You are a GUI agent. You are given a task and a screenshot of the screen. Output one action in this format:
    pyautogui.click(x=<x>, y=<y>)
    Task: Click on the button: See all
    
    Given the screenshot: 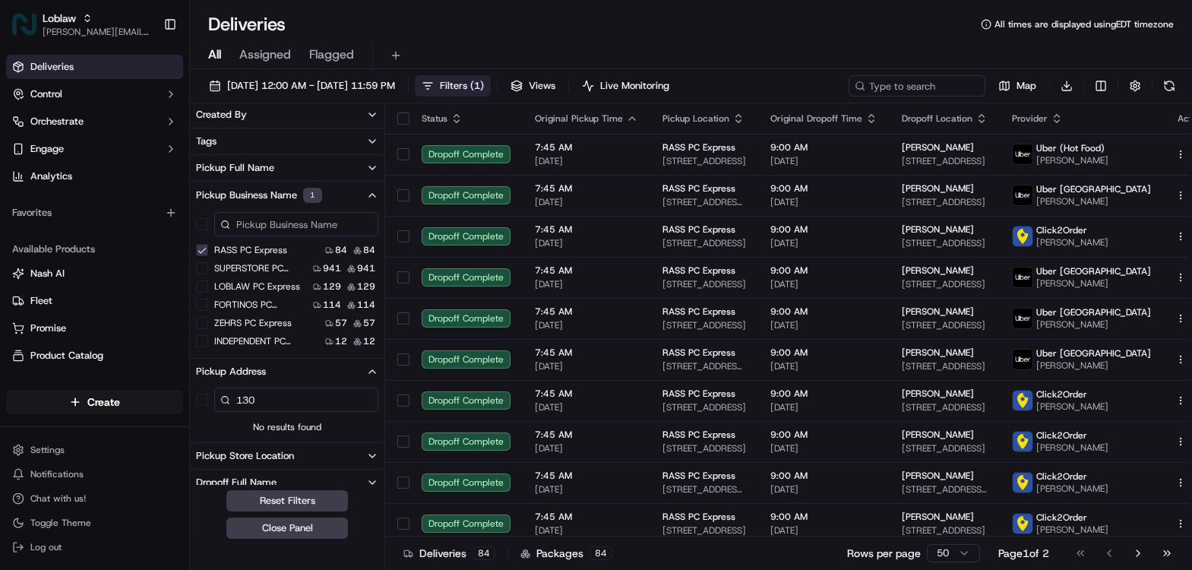 What is the action you would take?
    pyautogui.click(x=256, y=203)
    